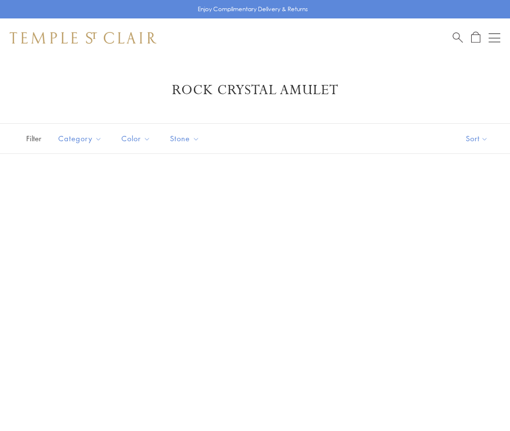 Image resolution: width=510 pixels, height=431 pixels. Describe the element at coordinates (136, 138) in the screenshot. I see `button: Color` at that location.